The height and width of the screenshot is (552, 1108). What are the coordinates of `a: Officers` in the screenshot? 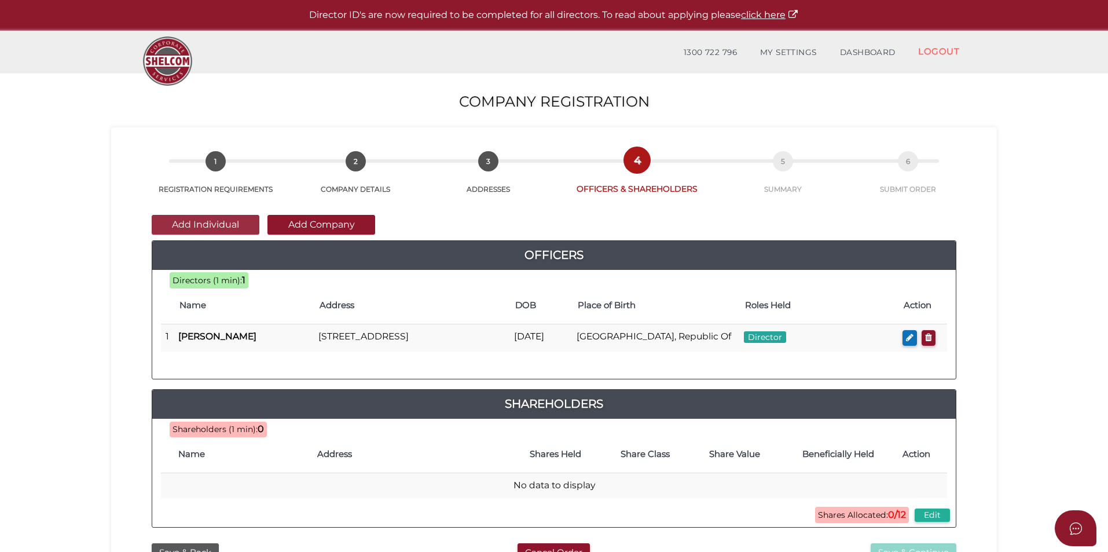 It's located at (554, 255).